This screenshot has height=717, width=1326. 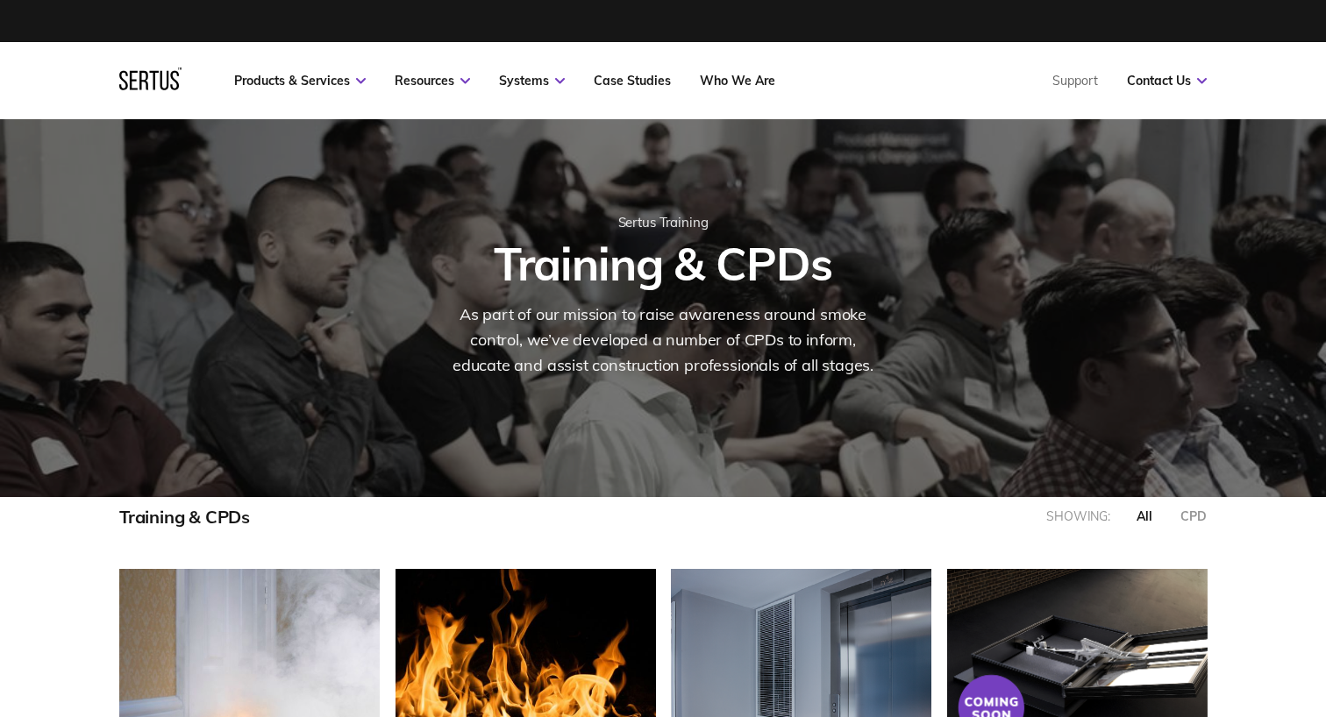 What do you see at coordinates (663, 263) in the screenshot?
I see `h1: Training & CPDs` at bounding box center [663, 263].